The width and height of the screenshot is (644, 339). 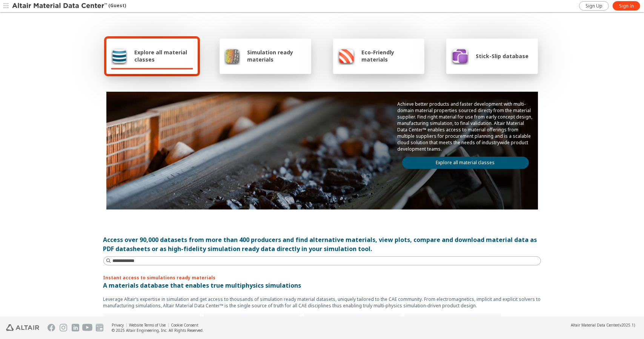 What do you see at coordinates (322, 244) in the screenshot?
I see `div: Access over 90,000 datasets from more than 400 producers and find alternative materials, view plo...` at bounding box center [322, 244].